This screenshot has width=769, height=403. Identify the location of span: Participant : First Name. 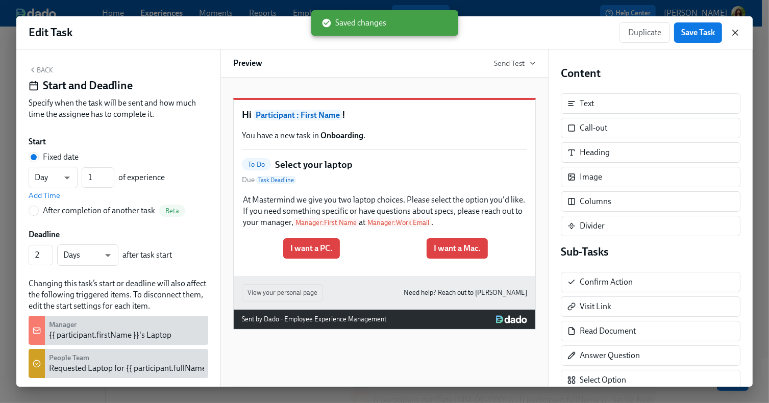
(297, 115).